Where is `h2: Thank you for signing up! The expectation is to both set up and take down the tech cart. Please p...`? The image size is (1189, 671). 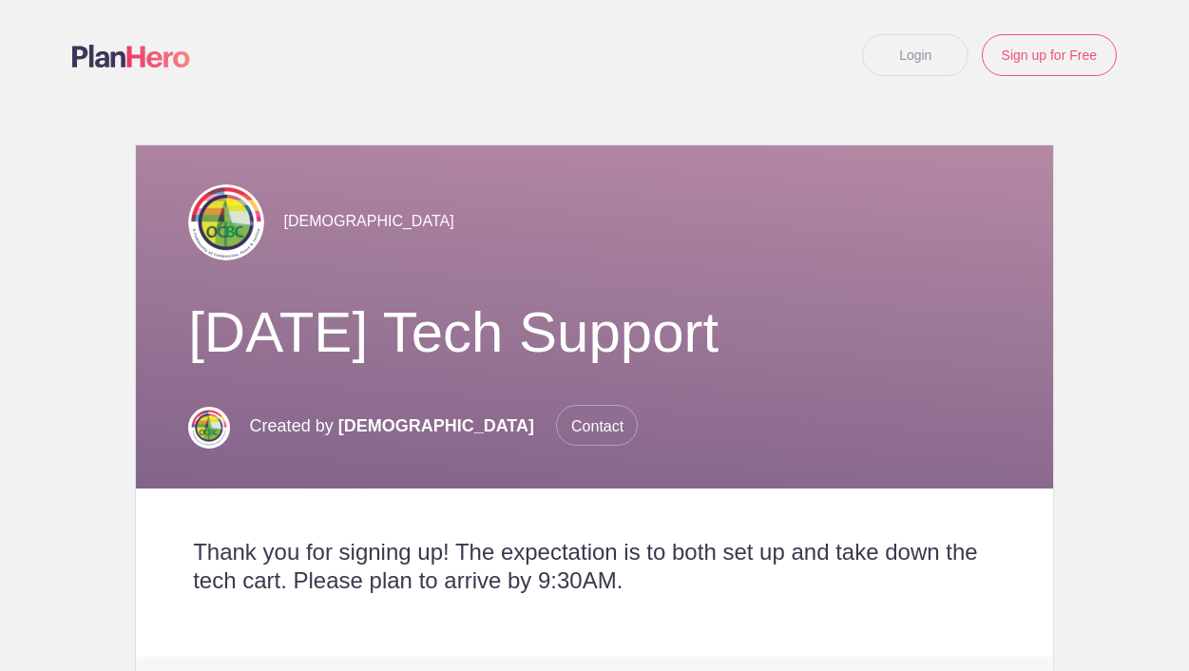 h2: Thank you for signing up! The expectation is to both set up and take down the tech cart. Please p... is located at coordinates (594, 566).